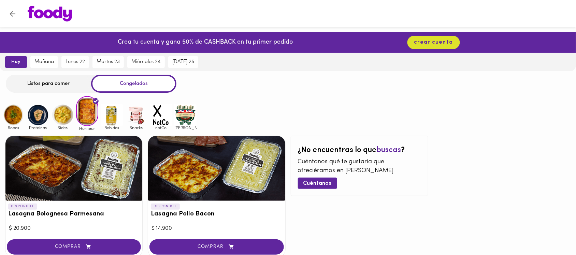 The height and width of the screenshot is (255, 576). What do you see at coordinates (161, 115) in the screenshot?
I see `img: notCo` at bounding box center [161, 115].